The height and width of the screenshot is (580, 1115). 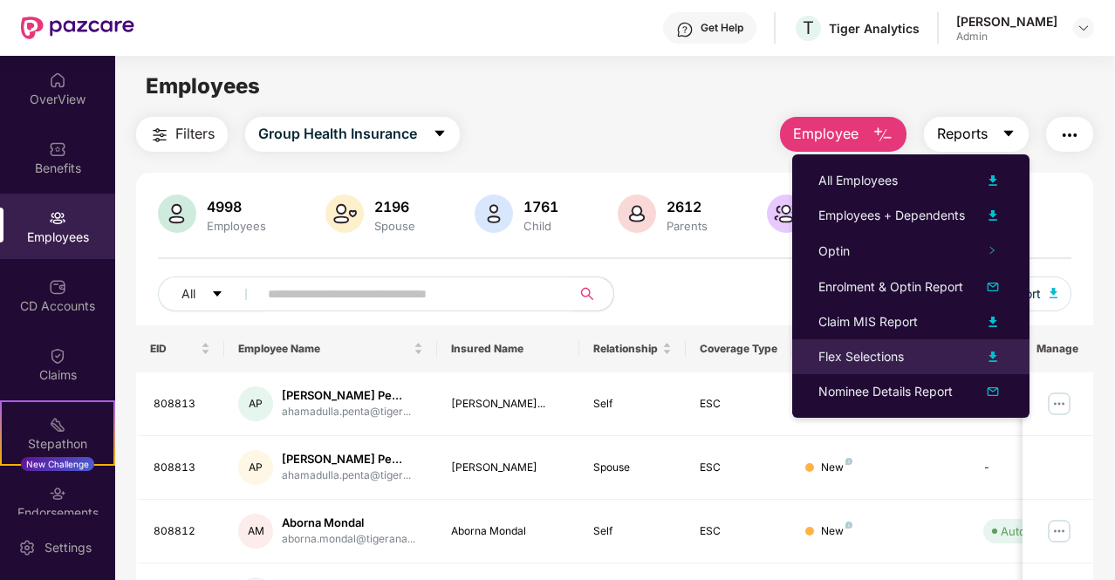 I want to click on button: search, so click(x=592, y=294).